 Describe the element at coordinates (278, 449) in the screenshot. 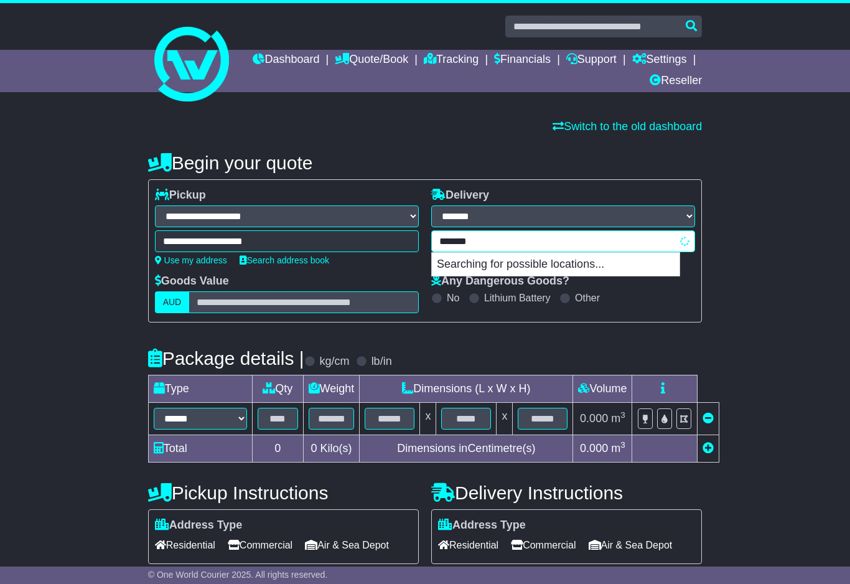

I see `td: 0` at that location.